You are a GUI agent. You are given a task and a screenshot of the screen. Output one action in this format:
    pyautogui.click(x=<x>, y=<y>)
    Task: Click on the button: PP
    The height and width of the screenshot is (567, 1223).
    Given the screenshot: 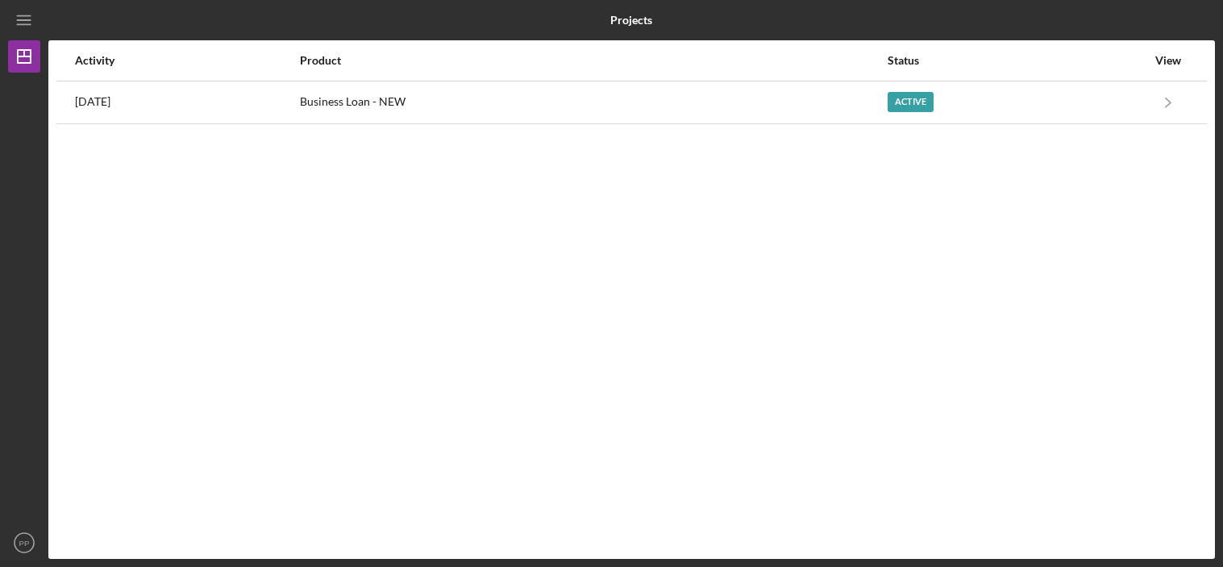 What is the action you would take?
    pyautogui.click(x=24, y=543)
    